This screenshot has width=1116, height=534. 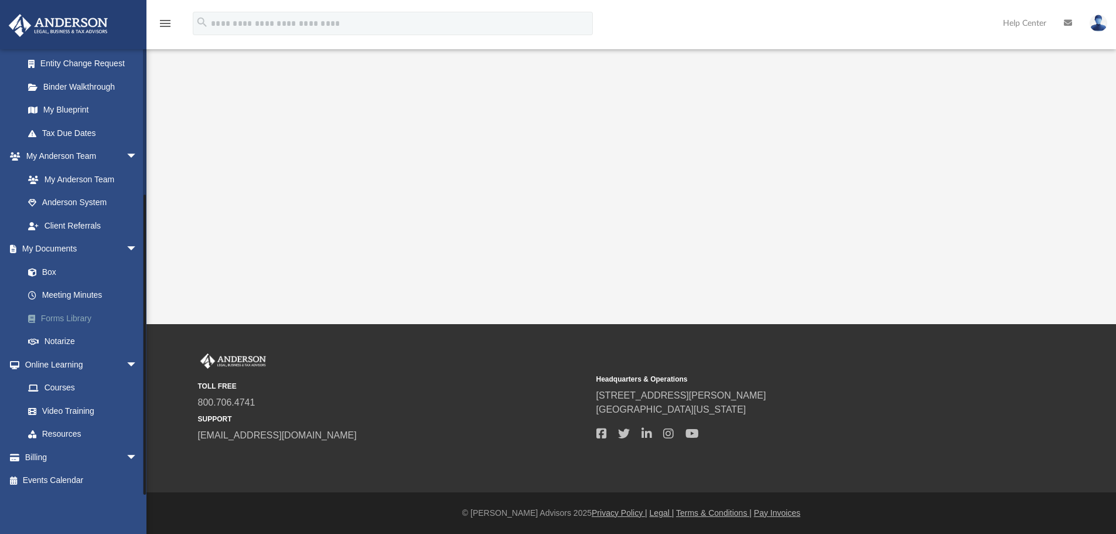 What do you see at coordinates (86, 342) in the screenshot?
I see `a: Notarize` at bounding box center [86, 342].